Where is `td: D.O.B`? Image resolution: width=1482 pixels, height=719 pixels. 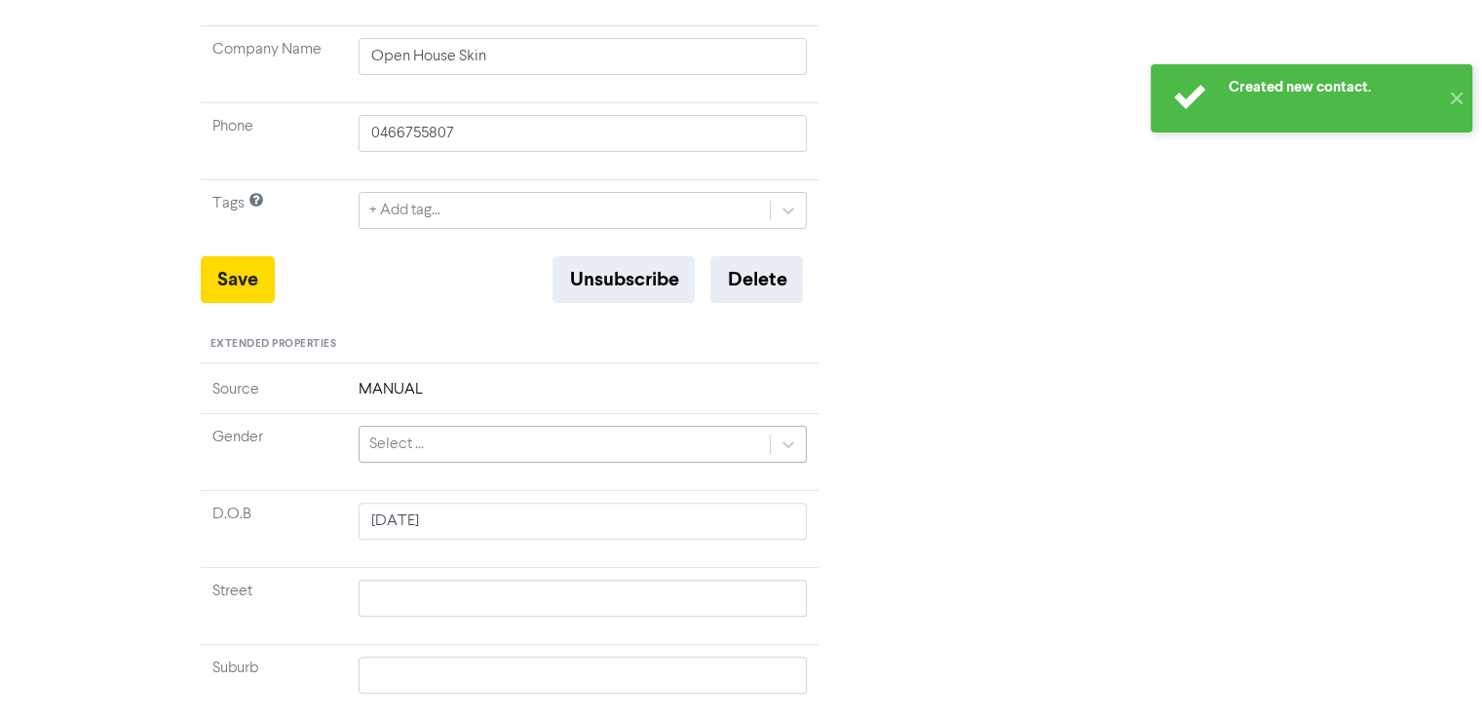
td: D.O.B is located at coordinates (274, 528).